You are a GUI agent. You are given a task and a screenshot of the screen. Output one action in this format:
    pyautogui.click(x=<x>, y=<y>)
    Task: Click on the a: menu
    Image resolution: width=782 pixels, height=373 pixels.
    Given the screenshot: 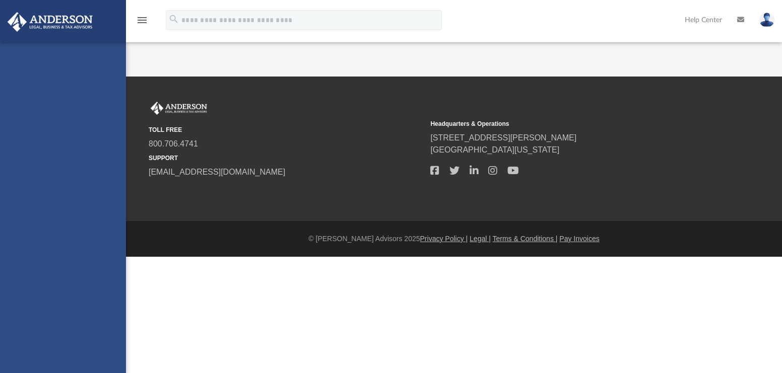 What is the action you would take?
    pyautogui.click(x=142, y=23)
    